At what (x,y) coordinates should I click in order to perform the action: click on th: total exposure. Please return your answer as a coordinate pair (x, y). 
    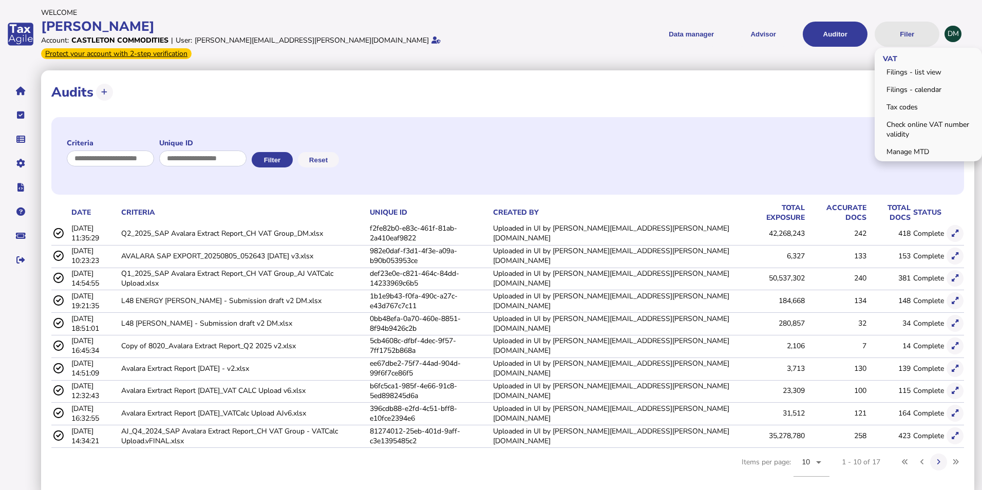
    Looking at the image, I should click on (775, 213).